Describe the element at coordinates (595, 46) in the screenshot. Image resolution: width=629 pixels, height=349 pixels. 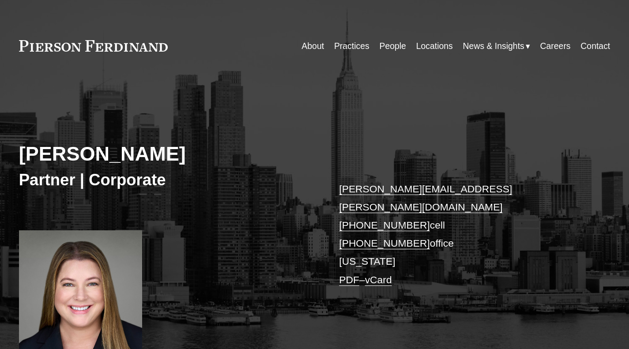
I see `a: Contact` at that location.